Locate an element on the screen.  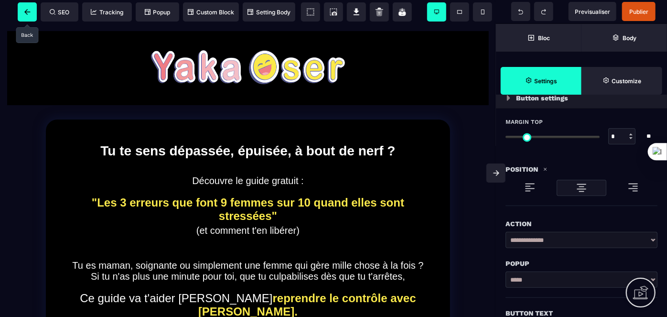
span: Margin Top is located at coordinates (524, 122).